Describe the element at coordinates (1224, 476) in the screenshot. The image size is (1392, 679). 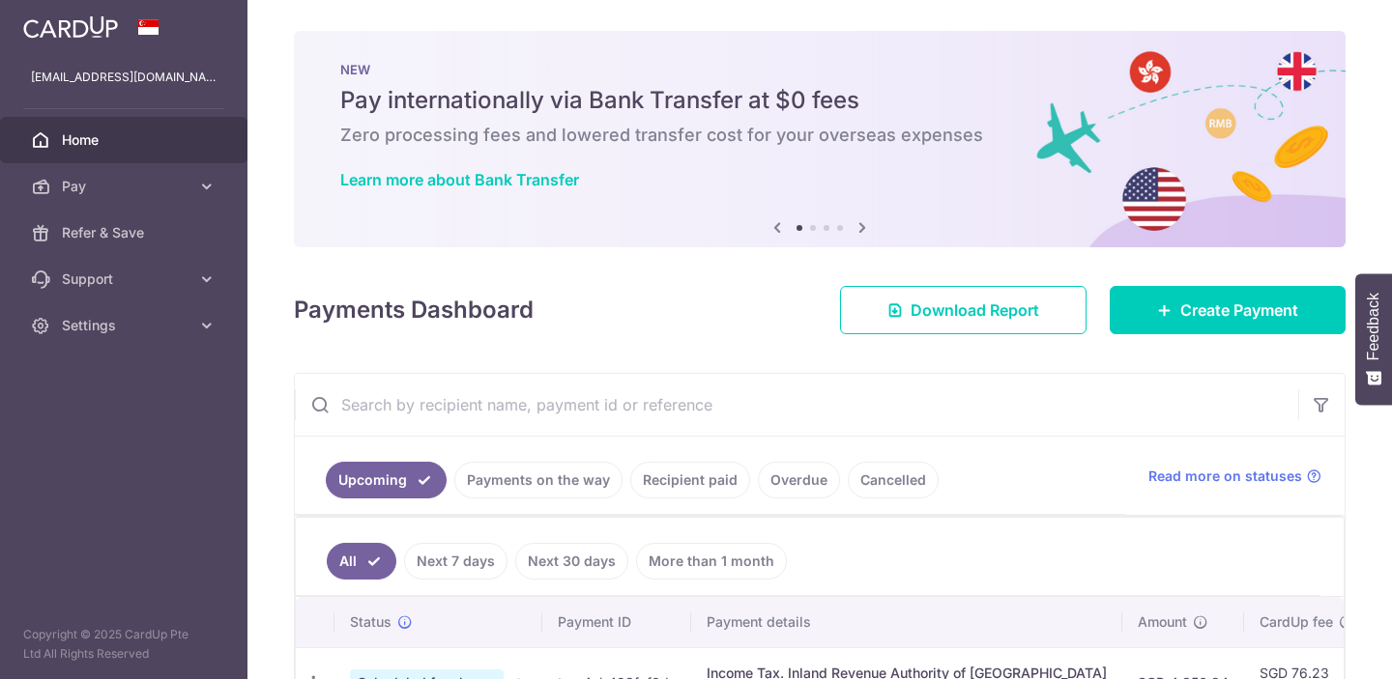
I see `span: Read more on statuses` at that location.